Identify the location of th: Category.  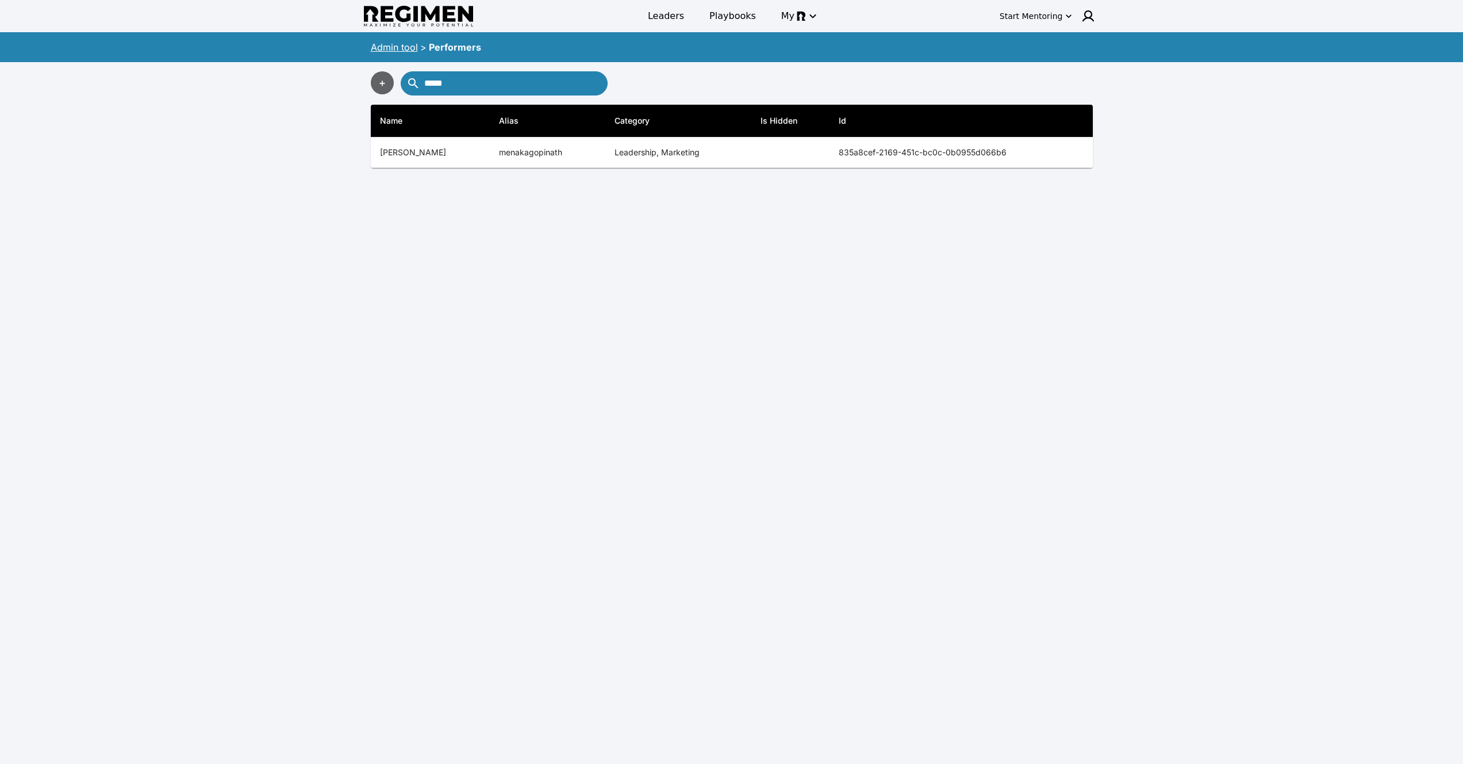
(678, 121).